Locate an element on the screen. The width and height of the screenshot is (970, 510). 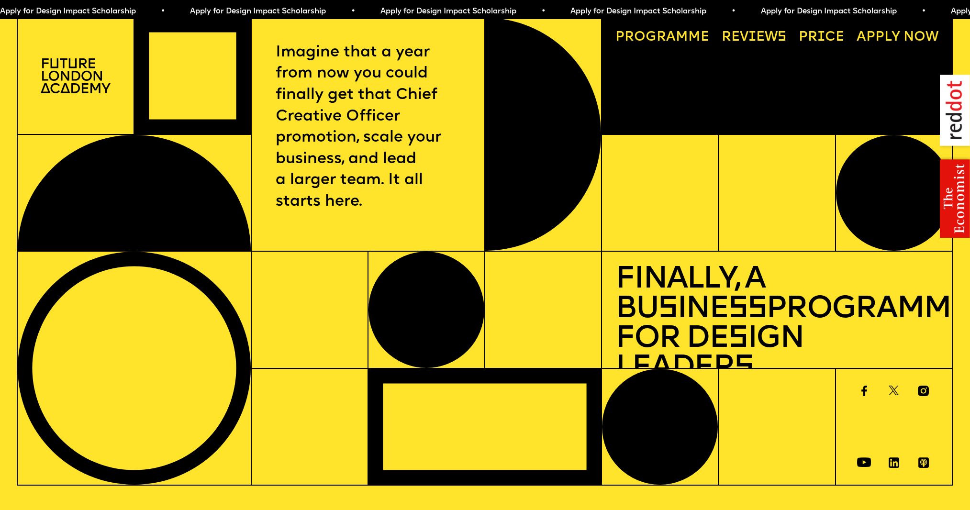
a: Programme is located at coordinates (662, 38).